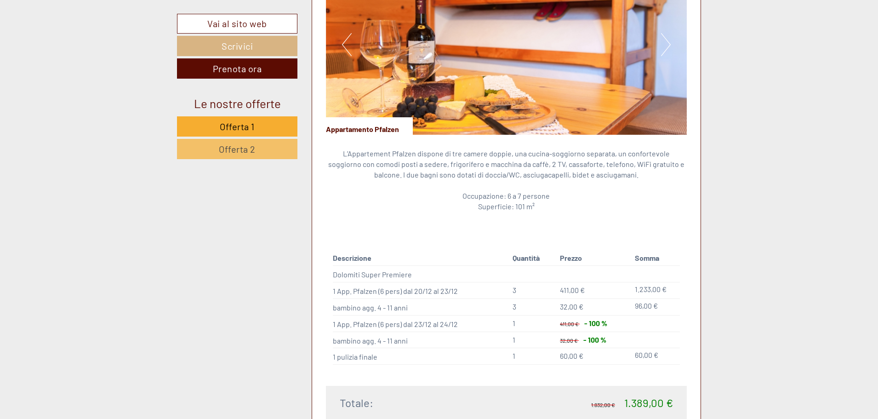  I want to click on button: Next, so click(666, 45).